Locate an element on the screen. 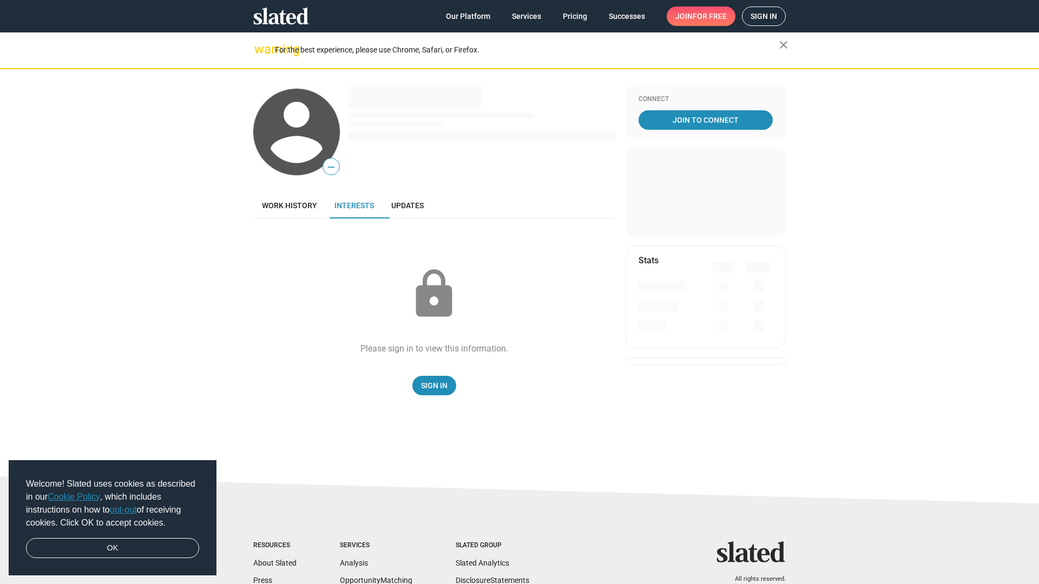  span: Work history is located at coordinates (289, 206).